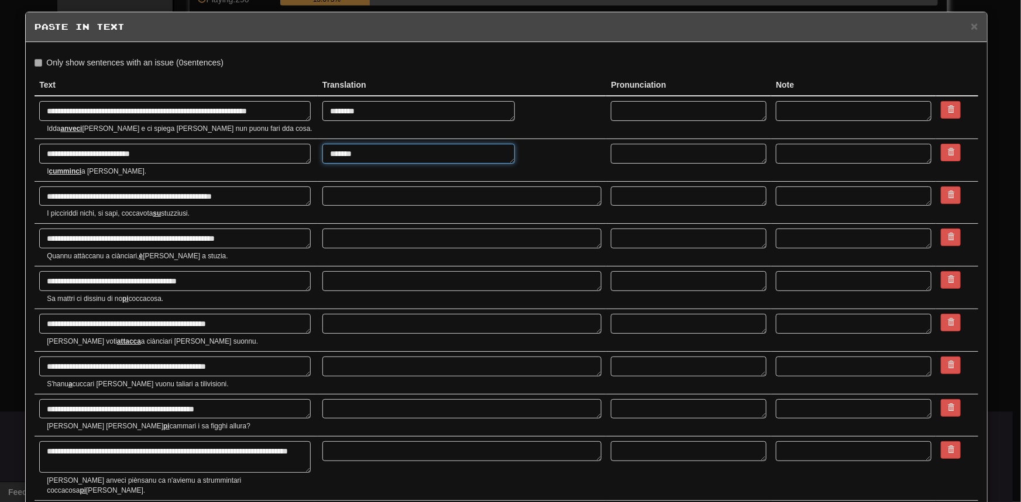 This screenshot has height=502, width=1021. What do you see at coordinates (157, 213) in the screenshot?
I see `u: su` at bounding box center [157, 213].